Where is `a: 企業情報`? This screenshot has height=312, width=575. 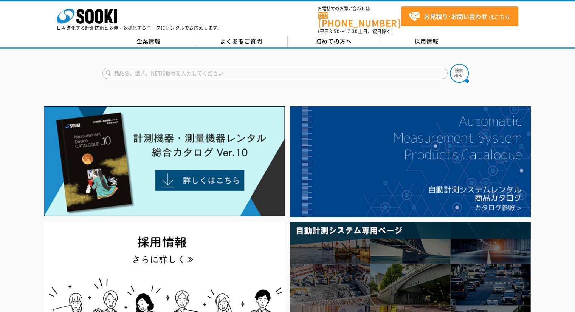 a: 企業情報 is located at coordinates (149, 42).